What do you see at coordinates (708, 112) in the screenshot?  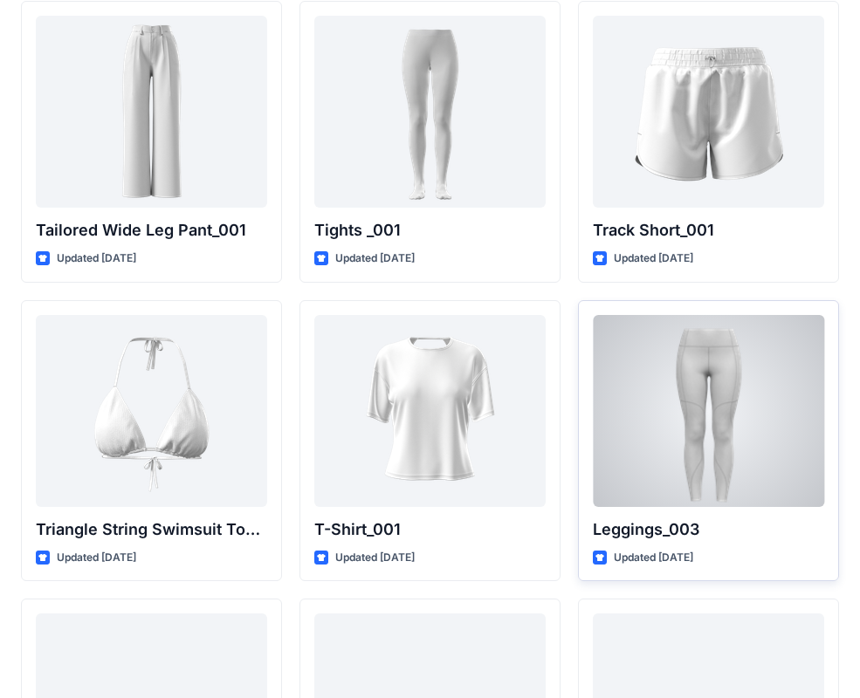 I see `a: Track Short_001` at bounding box center [708, 112].